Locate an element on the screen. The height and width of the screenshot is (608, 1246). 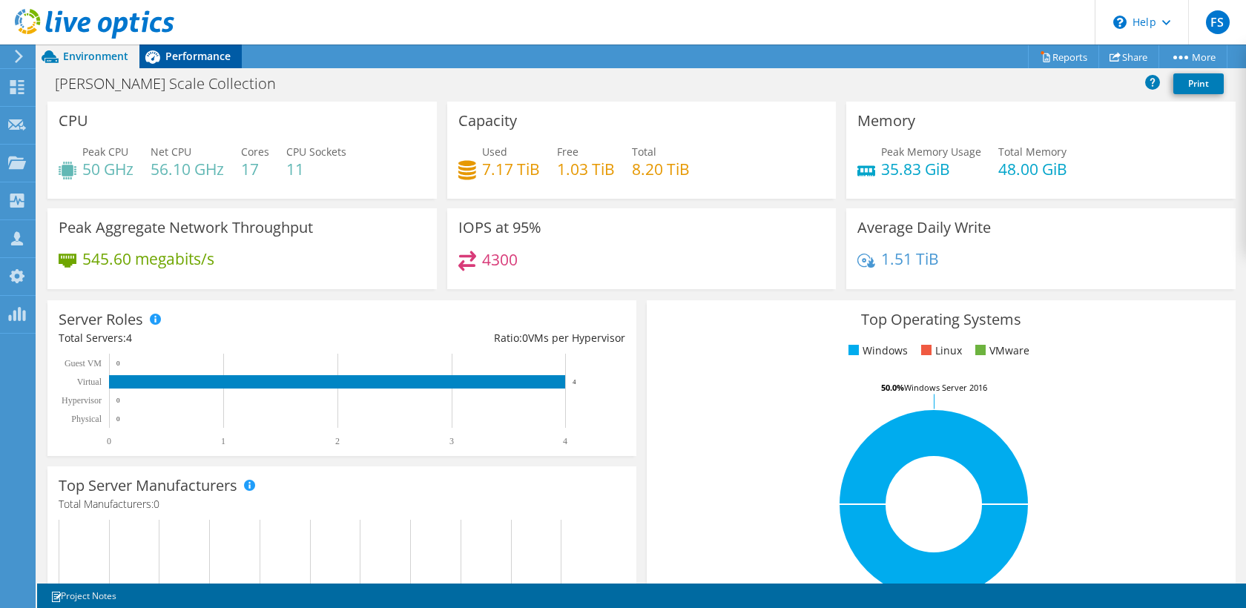
span: 4 is located at coordinates (129, 337).